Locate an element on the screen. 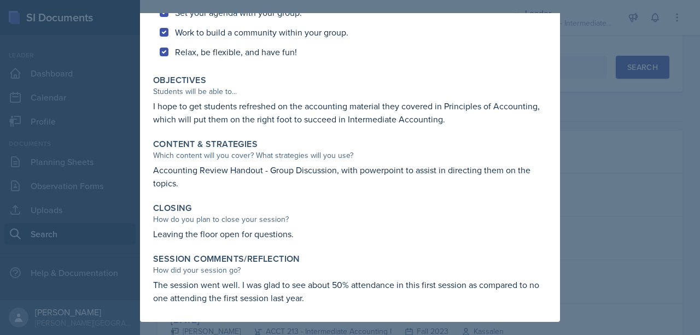 The image size is (700, 335). p: Accounting Review Handout - Group Discussion, with powerpoint to assist in directing them on the ... is located at coordinates (350, 177).